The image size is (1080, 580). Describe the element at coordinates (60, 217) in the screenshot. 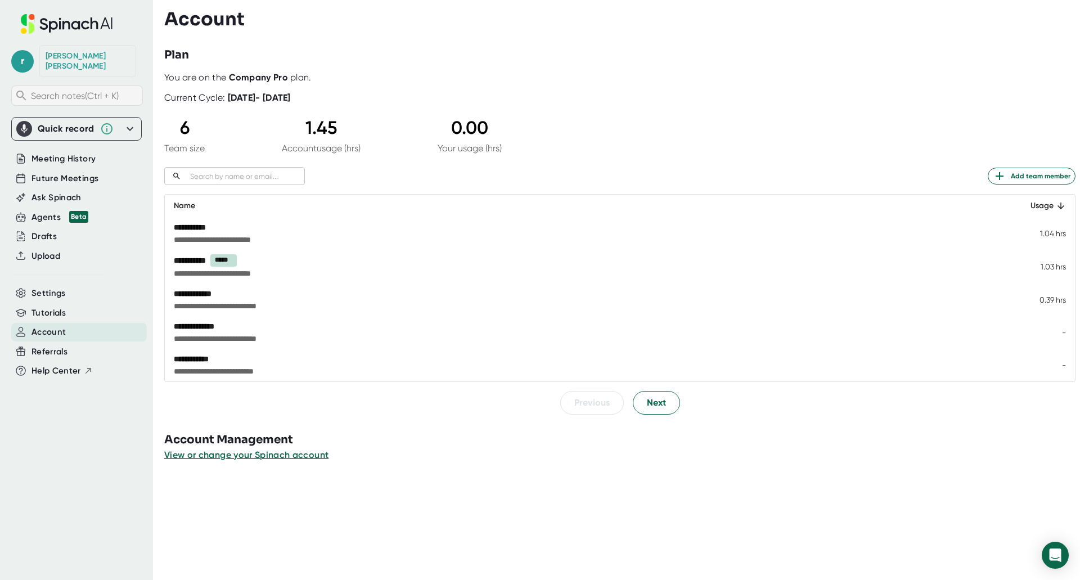

I see `button: Agents Beta` at that location.